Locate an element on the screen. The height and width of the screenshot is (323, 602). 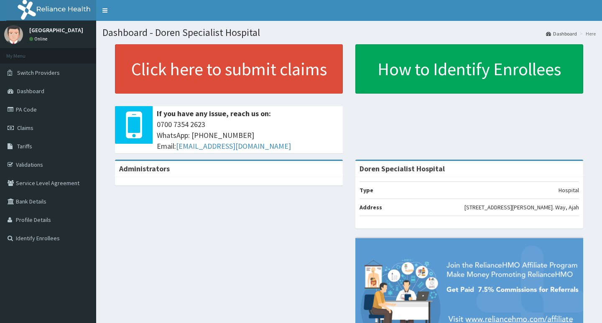
p: Hospital is located at coordinates (569, 190).